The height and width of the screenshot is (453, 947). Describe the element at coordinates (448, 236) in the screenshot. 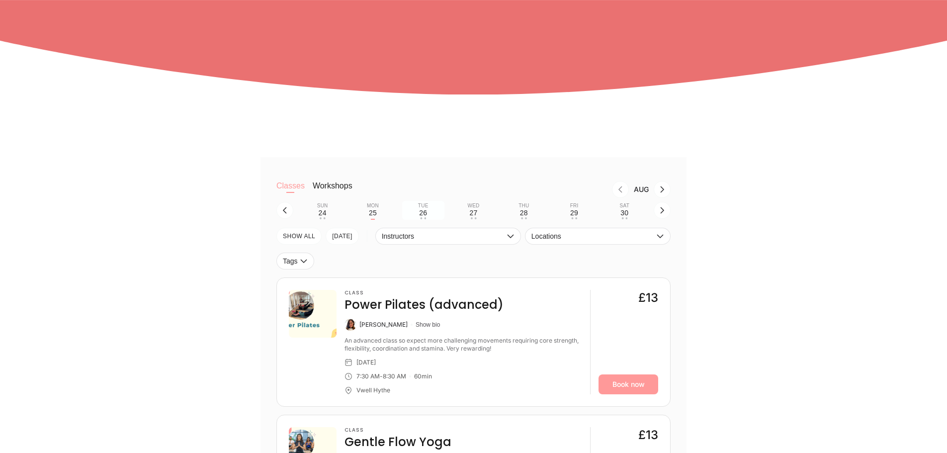

I see `button: Instructors` at that location.